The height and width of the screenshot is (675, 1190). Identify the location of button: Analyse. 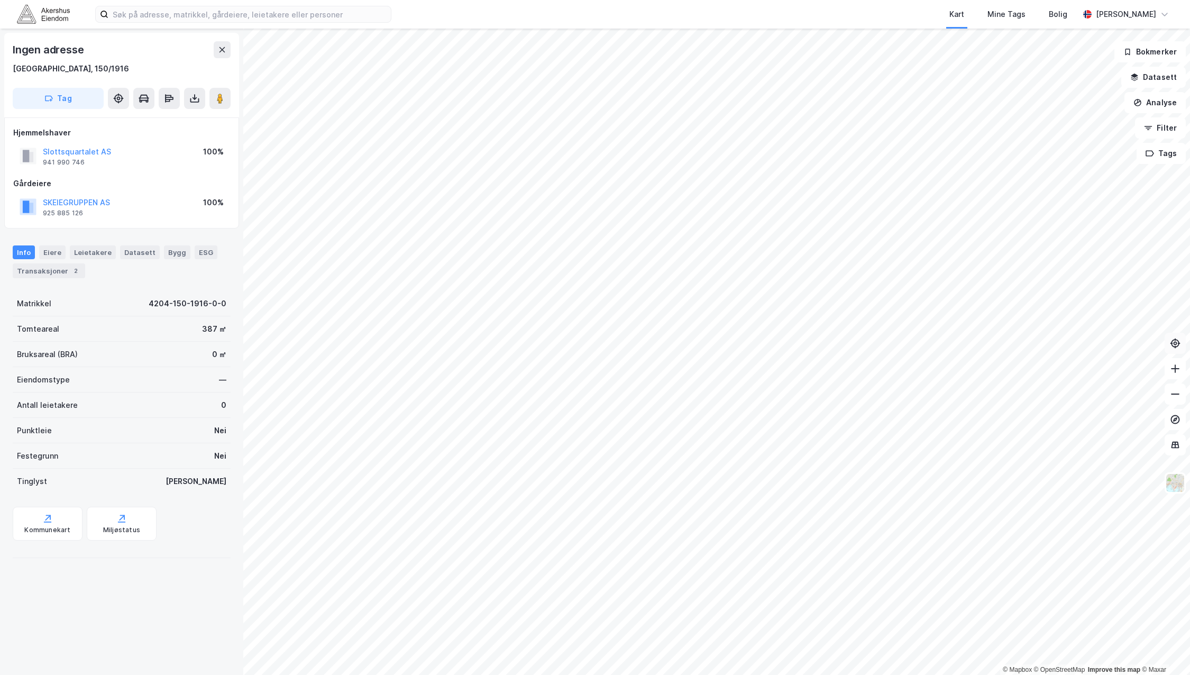
(1155, 103).